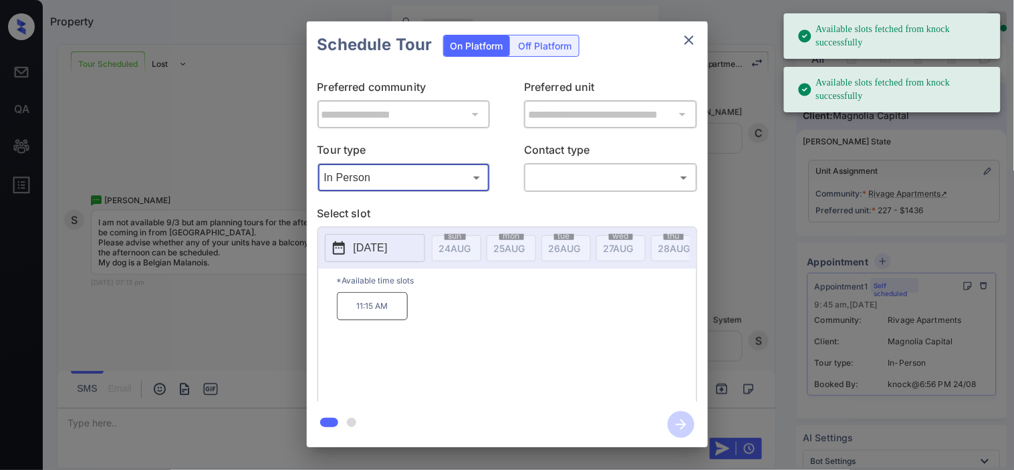 Image resolution: width=1014 pixels, height=470 pixels. What do you see at coordinates (507, 216) in the screenshot?
I see `p: Select slot` at bounding box center [507, 216].